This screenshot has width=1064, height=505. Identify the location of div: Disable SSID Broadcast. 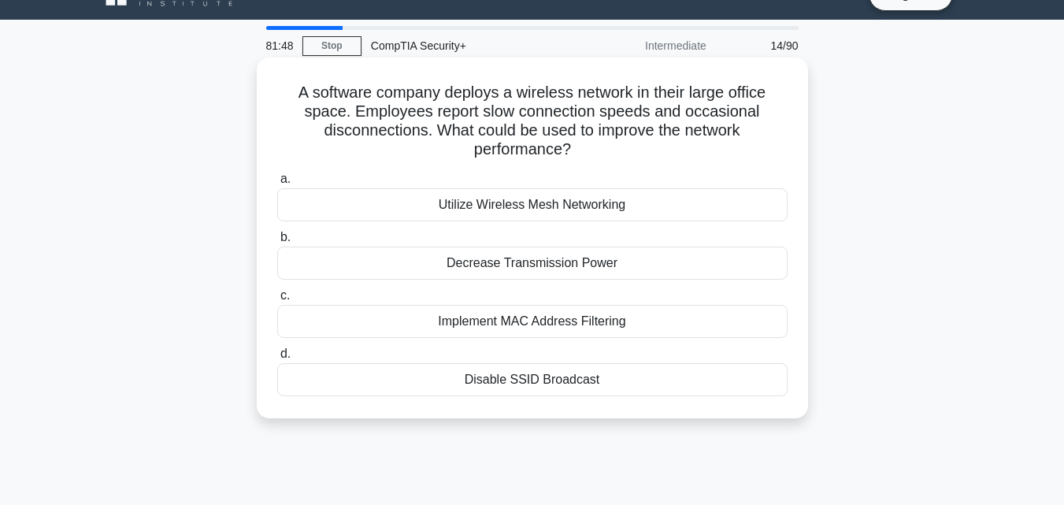
(532, 380).